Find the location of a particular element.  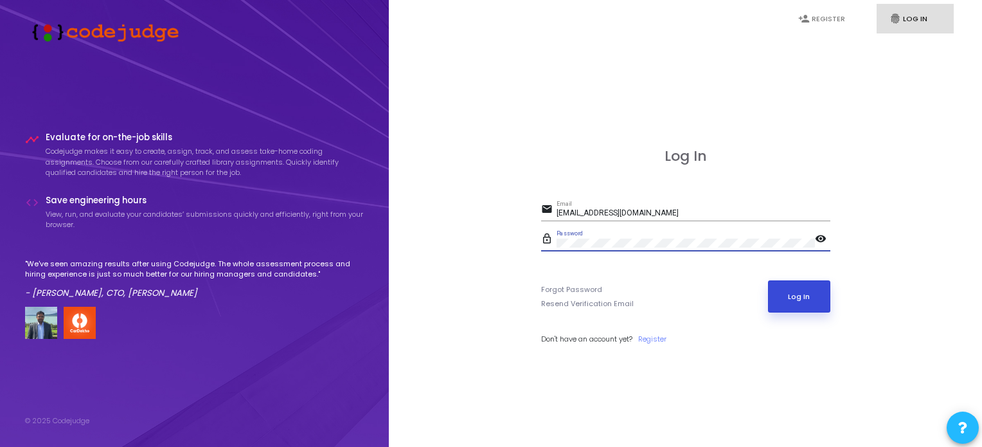

a: fingerprintLog In is located at coordinates (915, 19).